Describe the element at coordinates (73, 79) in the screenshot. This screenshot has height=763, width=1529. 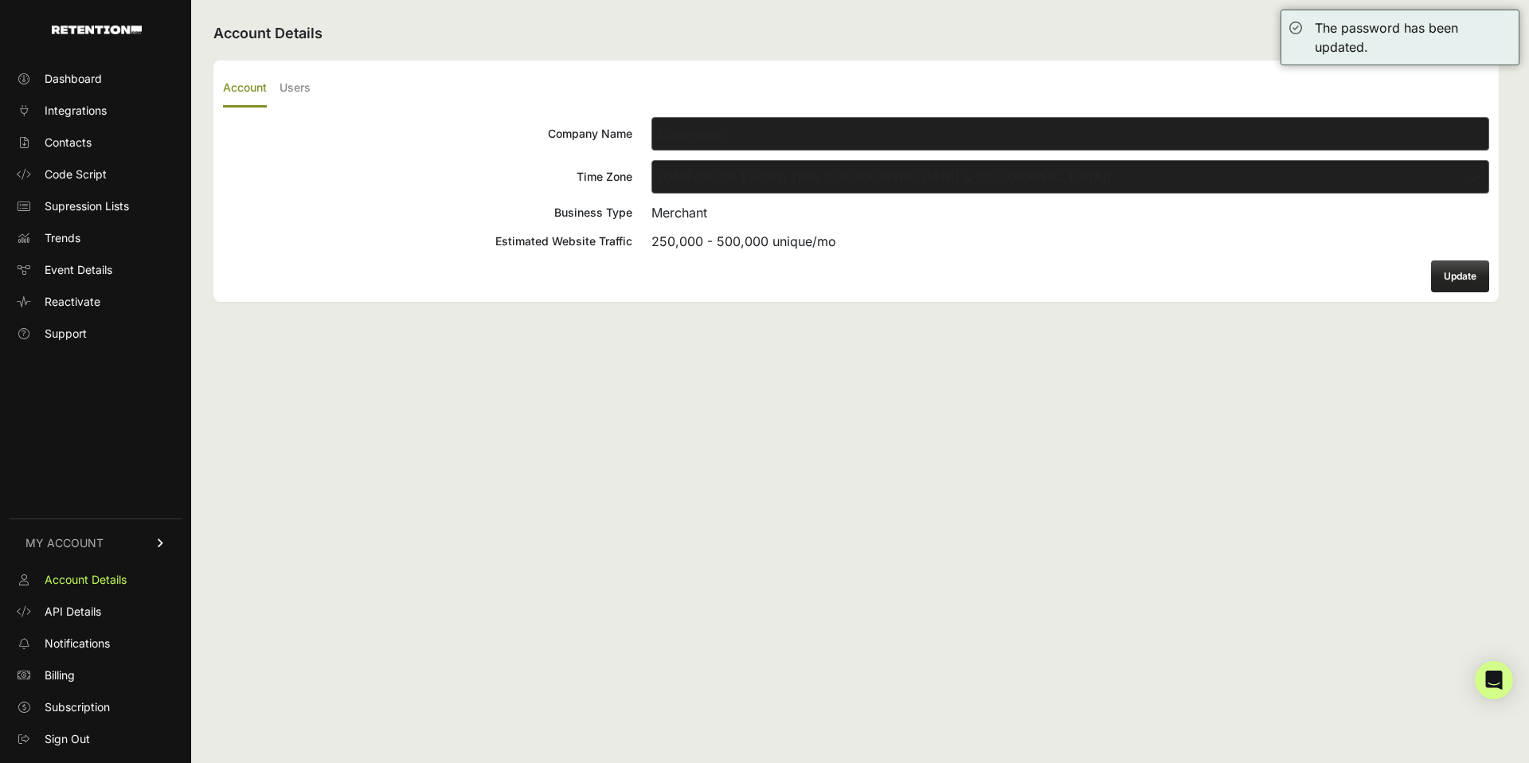
I see `span: Dashboard` at that location.